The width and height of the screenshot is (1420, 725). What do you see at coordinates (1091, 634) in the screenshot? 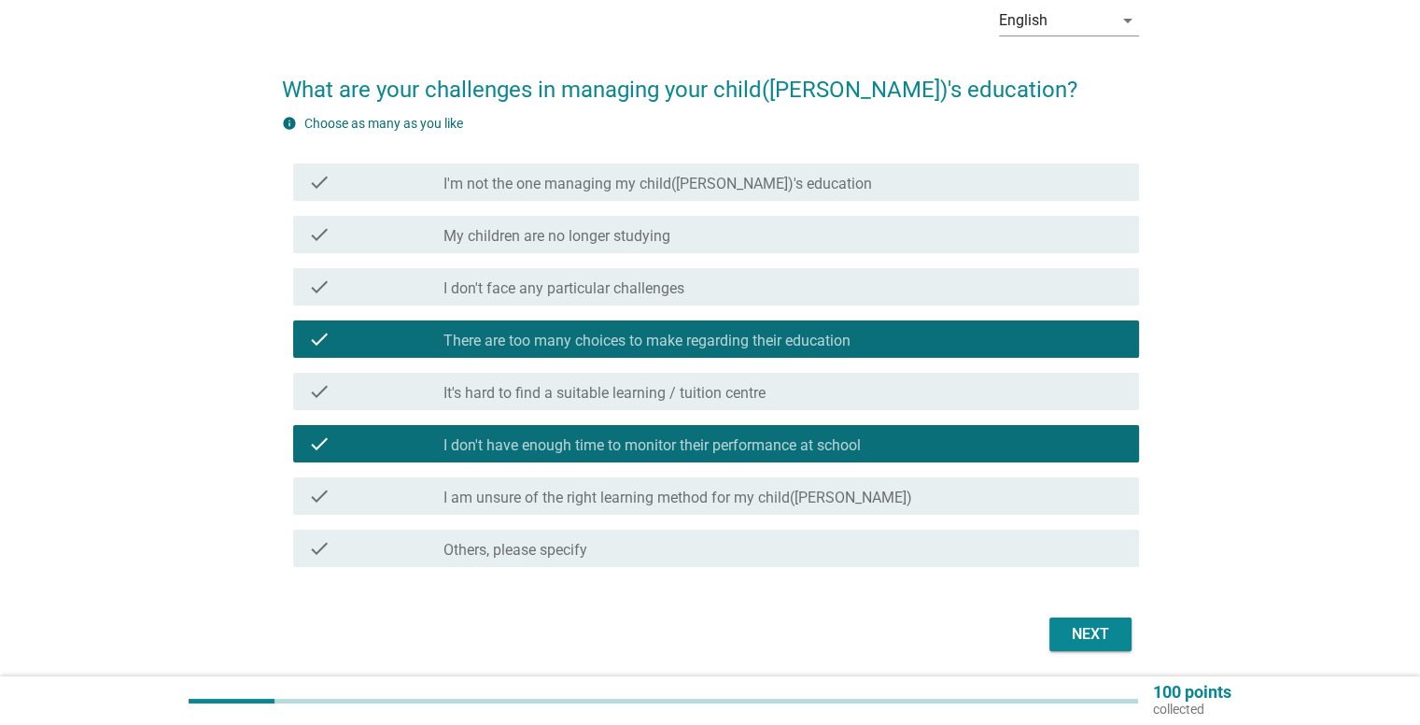
I see `div: Next` at bounding box center [1091, 634].